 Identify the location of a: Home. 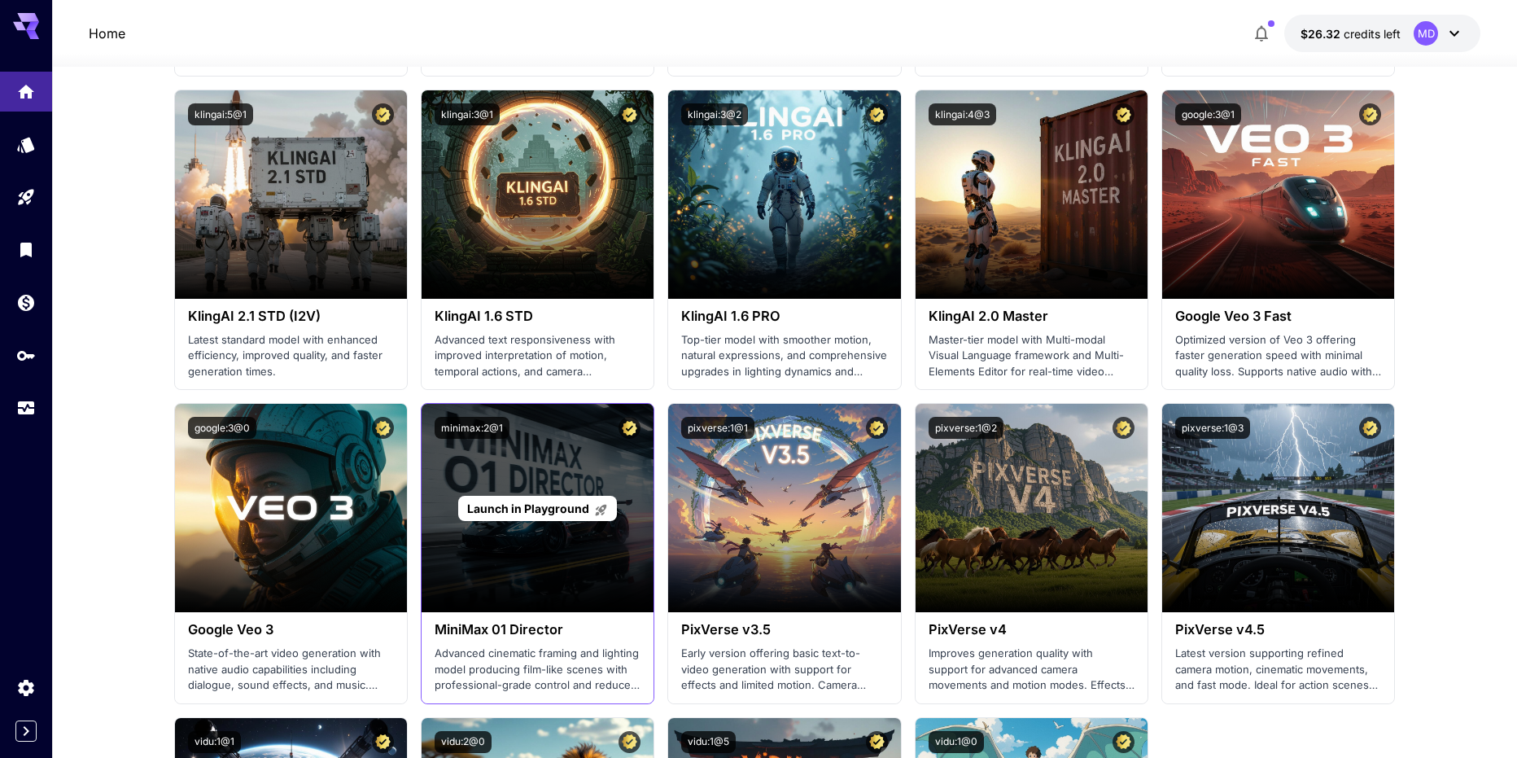
(107, 33).